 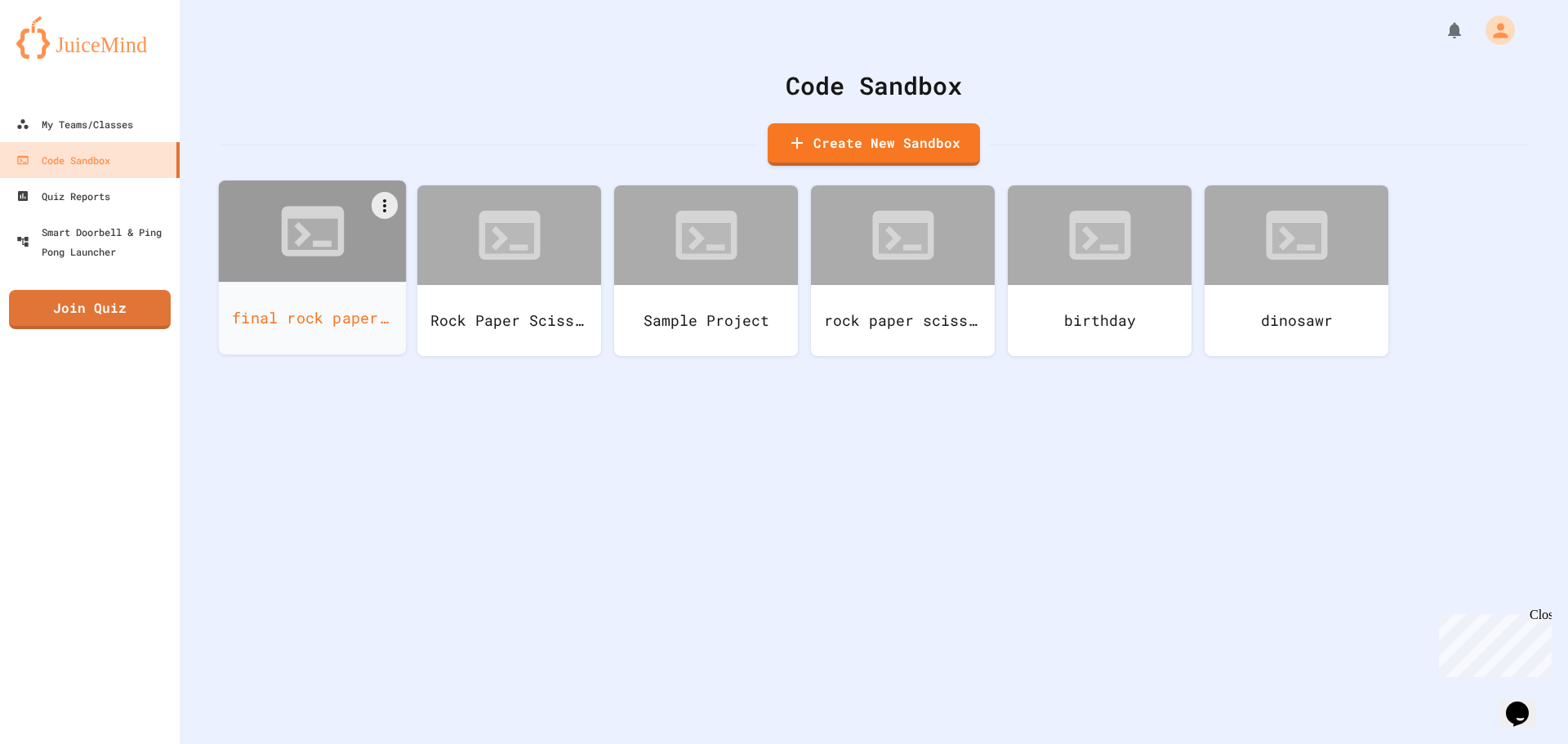 I want to click on a: birthday, so click(x=1099, y=270).